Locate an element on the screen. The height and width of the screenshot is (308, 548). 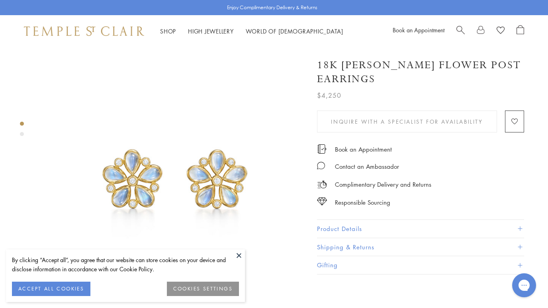
button: Gifting is located at coordinates (421, 265).